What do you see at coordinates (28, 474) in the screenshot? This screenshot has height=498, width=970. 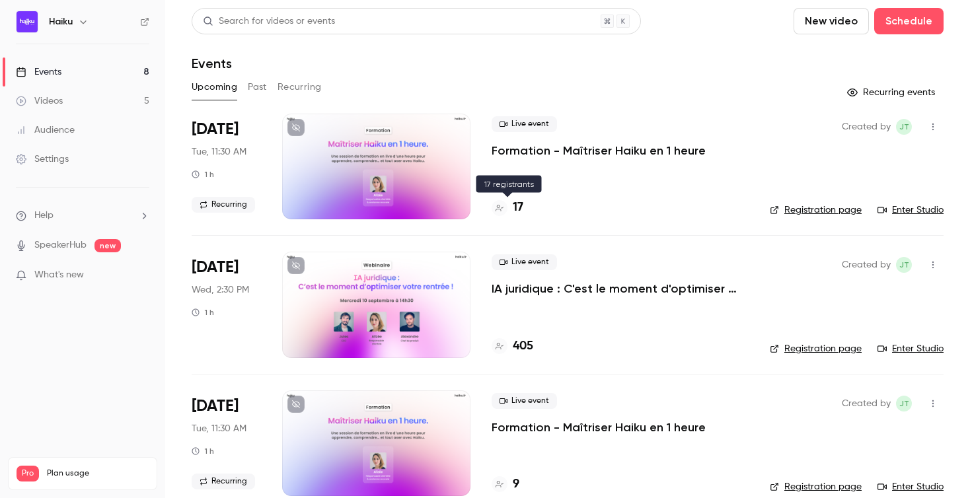 I see `span: Pro` at bounding box center [28, 474].